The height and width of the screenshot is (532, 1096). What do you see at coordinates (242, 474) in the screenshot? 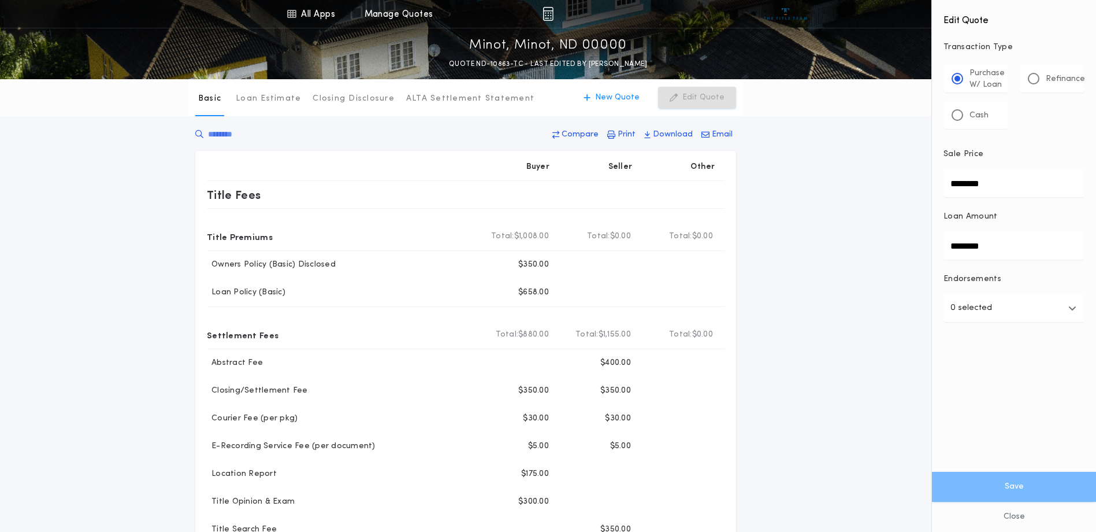
I see `p: Location Report` at bounding box center [242, 474].